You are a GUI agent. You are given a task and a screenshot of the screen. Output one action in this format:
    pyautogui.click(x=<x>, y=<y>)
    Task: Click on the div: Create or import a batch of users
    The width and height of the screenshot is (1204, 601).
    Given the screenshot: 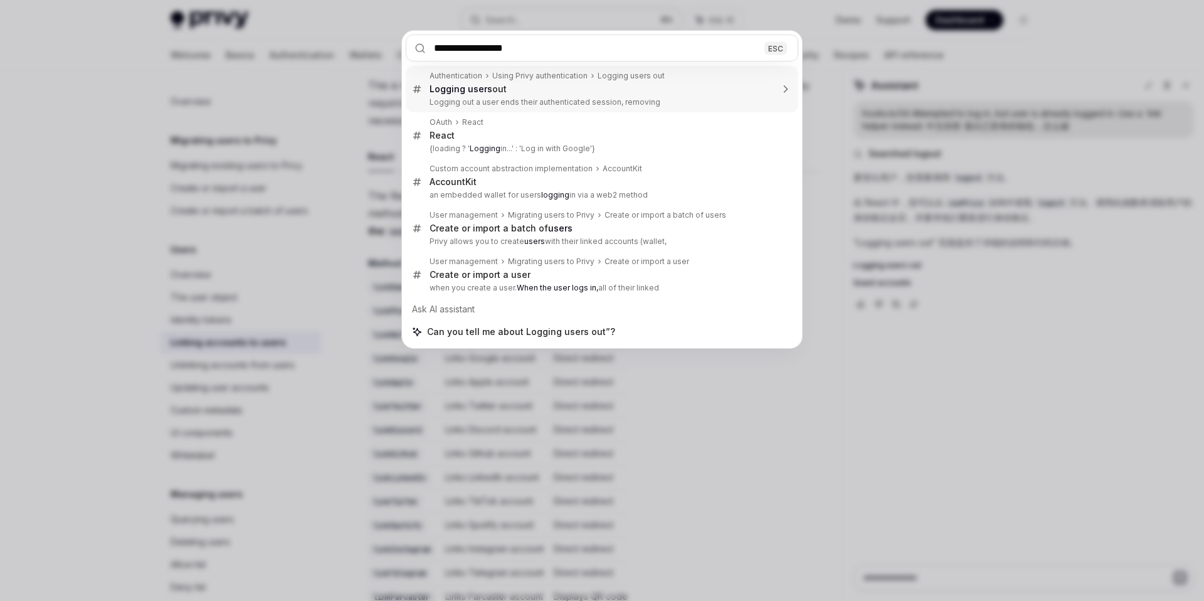 What is the action you would take?
    pyautogui.click(x=665, y=215)
    